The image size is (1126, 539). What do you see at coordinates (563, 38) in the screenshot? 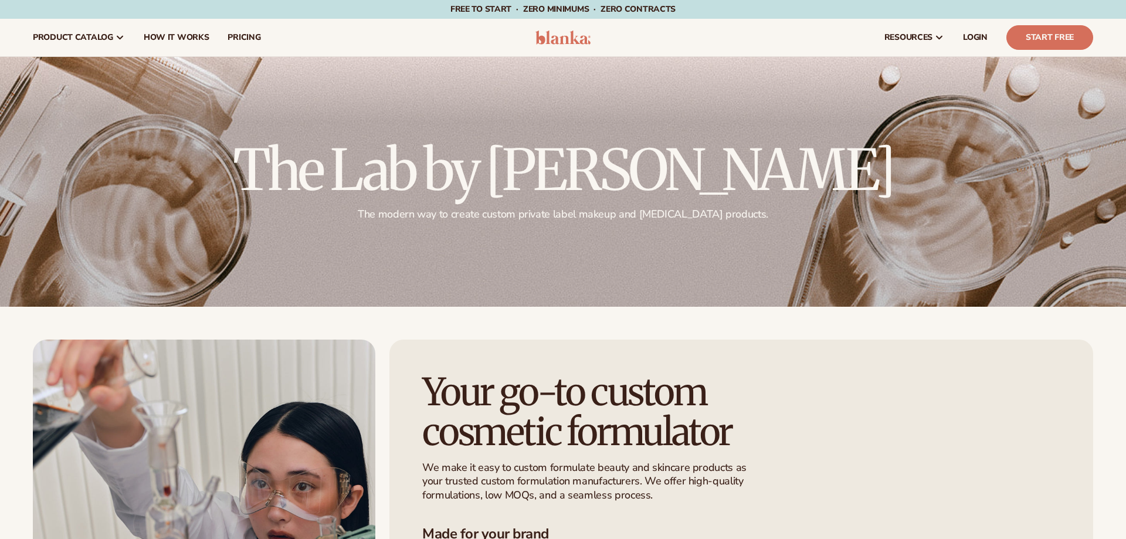
I see `a: logo` at bounding box center [563, 38].